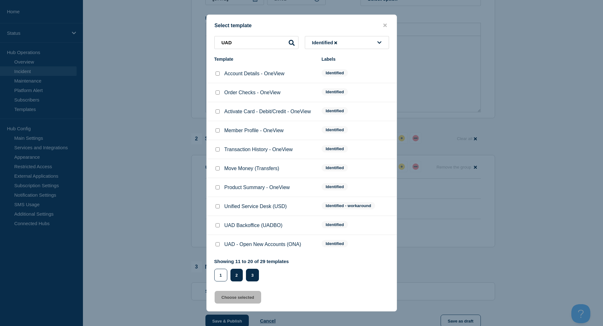 The height and width of the screenshot is (326, 603). Describe the element at coordinates (268, 112) in the screenshot. I see `p: Activate Card - Debit/Credit - OneView` at that location.